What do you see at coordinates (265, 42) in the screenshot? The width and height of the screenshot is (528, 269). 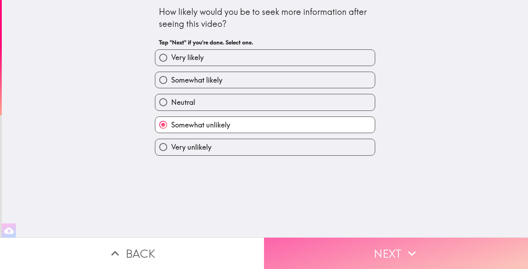 I see `h6: Tap "Next" if you're done. Select one.` at bounding box center [265, 42].